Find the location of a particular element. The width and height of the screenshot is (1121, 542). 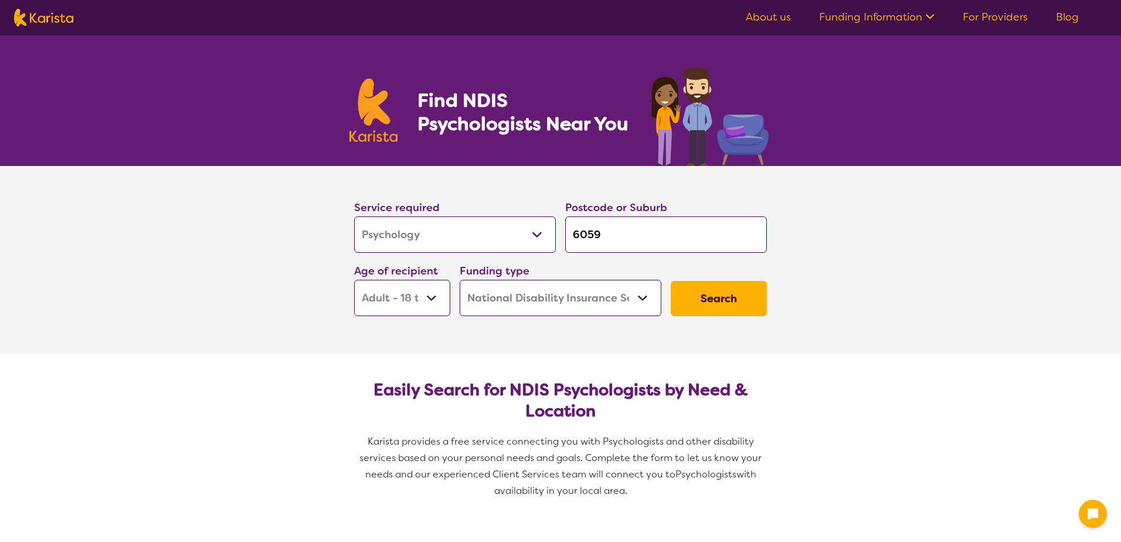

img: psychology is located at coordinates (709, 114).